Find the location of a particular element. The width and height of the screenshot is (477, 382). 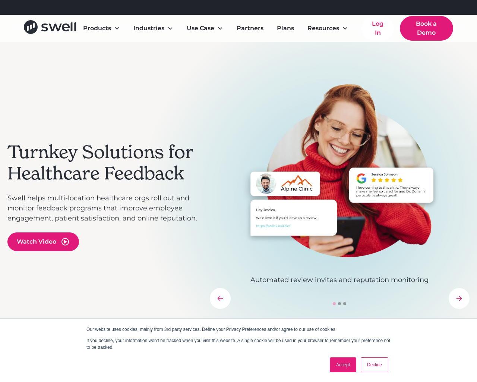

div: 1 of 3 is located at coordinates (339, 184).